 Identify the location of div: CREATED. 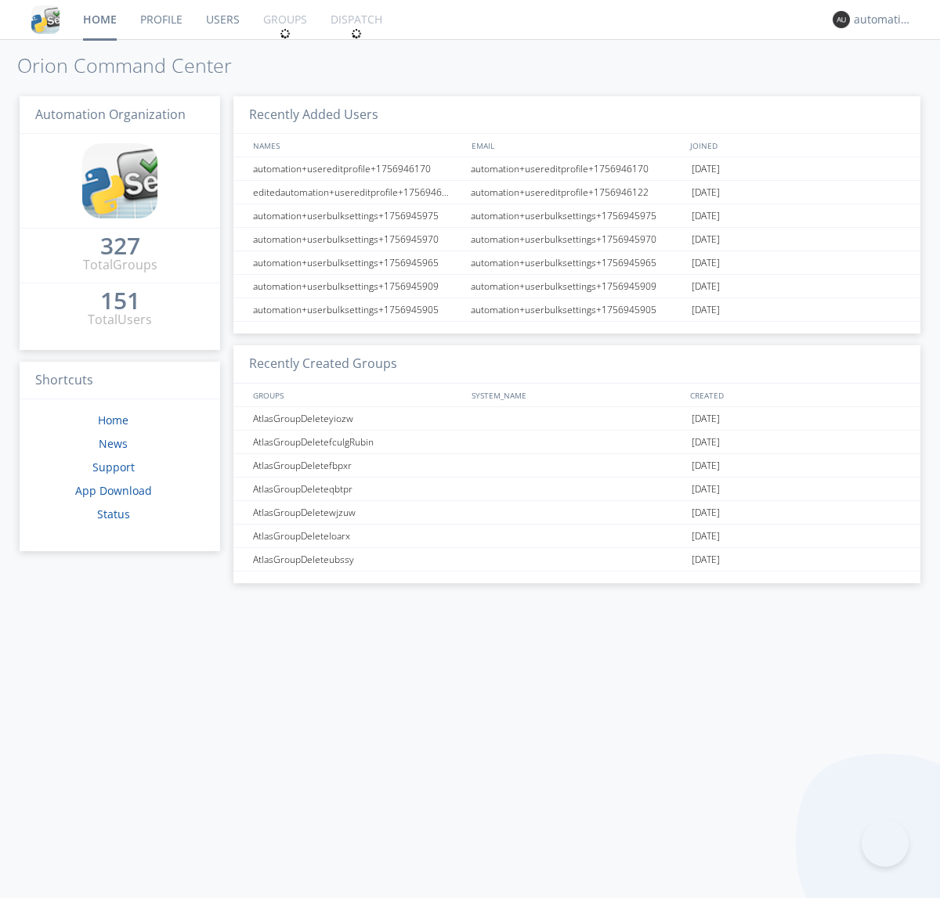
(796, 395).